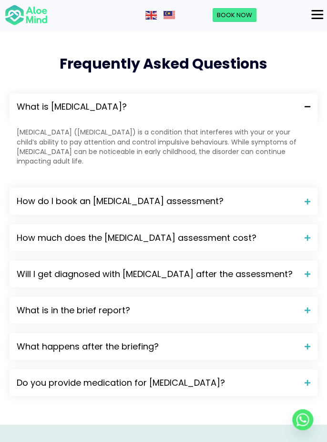 Image resolution: width=327 pixels, height=442 pixels. Describe the element at coordinates (234, 15) in the screenshot. I see `a: Book Now` at that location.